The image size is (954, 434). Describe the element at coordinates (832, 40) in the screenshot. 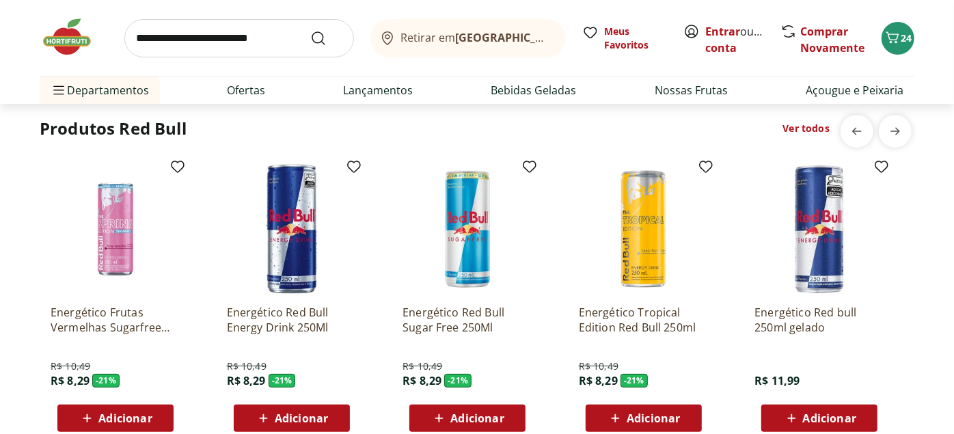

I see `a: Comprar Novamente` at that location.